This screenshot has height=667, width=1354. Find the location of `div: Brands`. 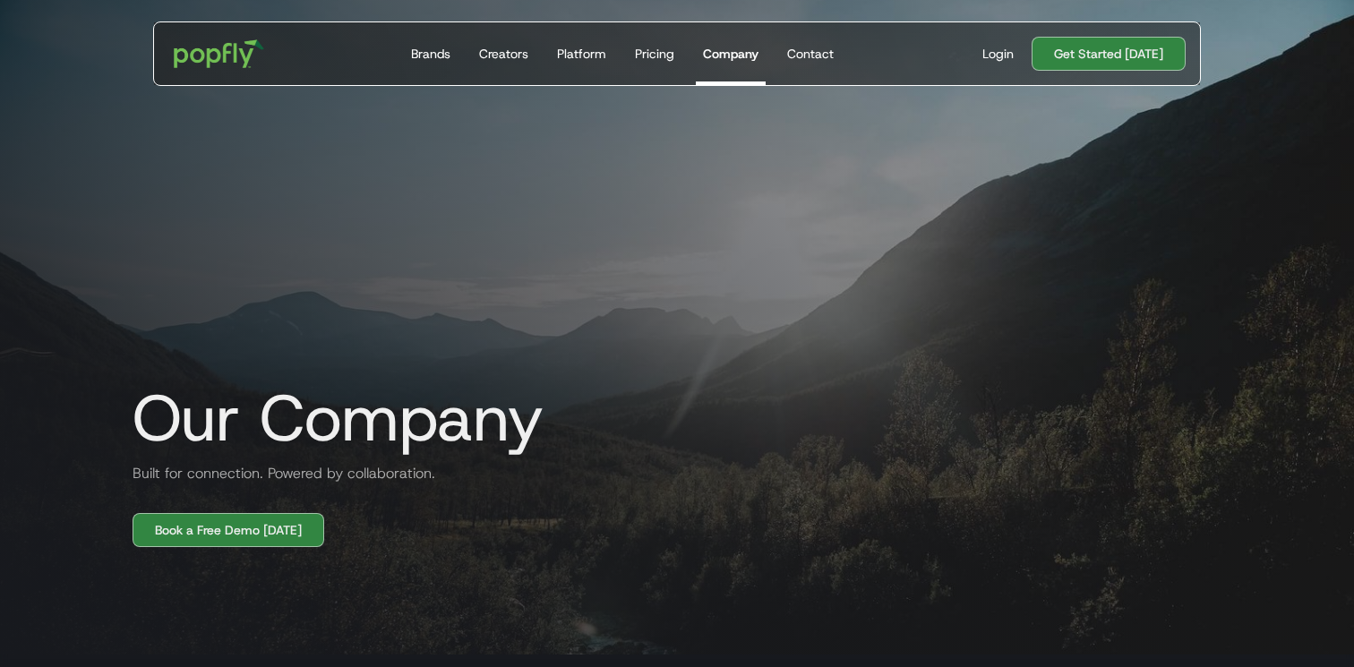

div: Brands is located at coordinates (431, 54).